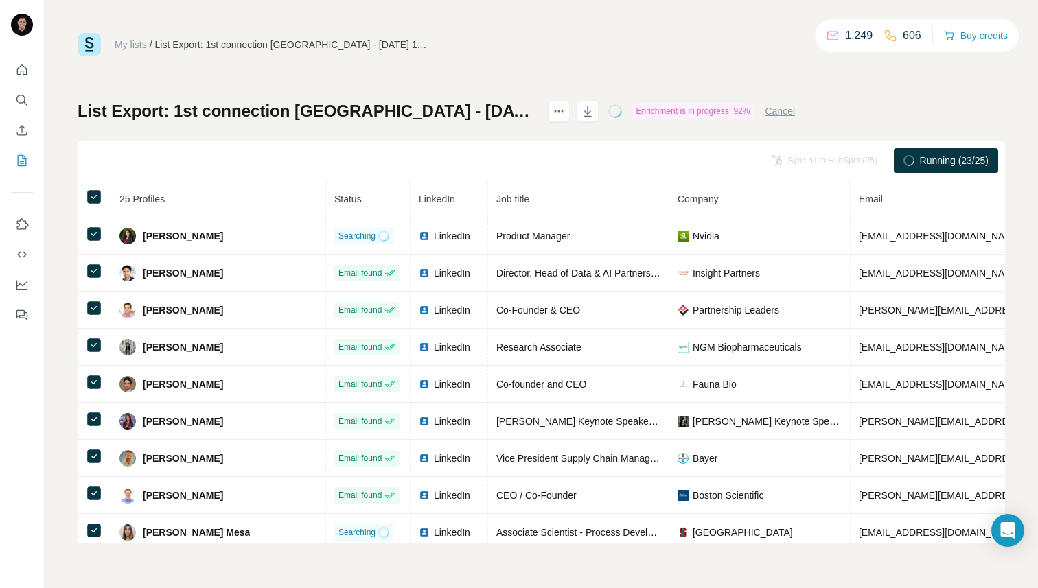 Image resolution: width=1038 pixels, height=588 pixels. I want to click on button: Cancel, so click(780, 111).